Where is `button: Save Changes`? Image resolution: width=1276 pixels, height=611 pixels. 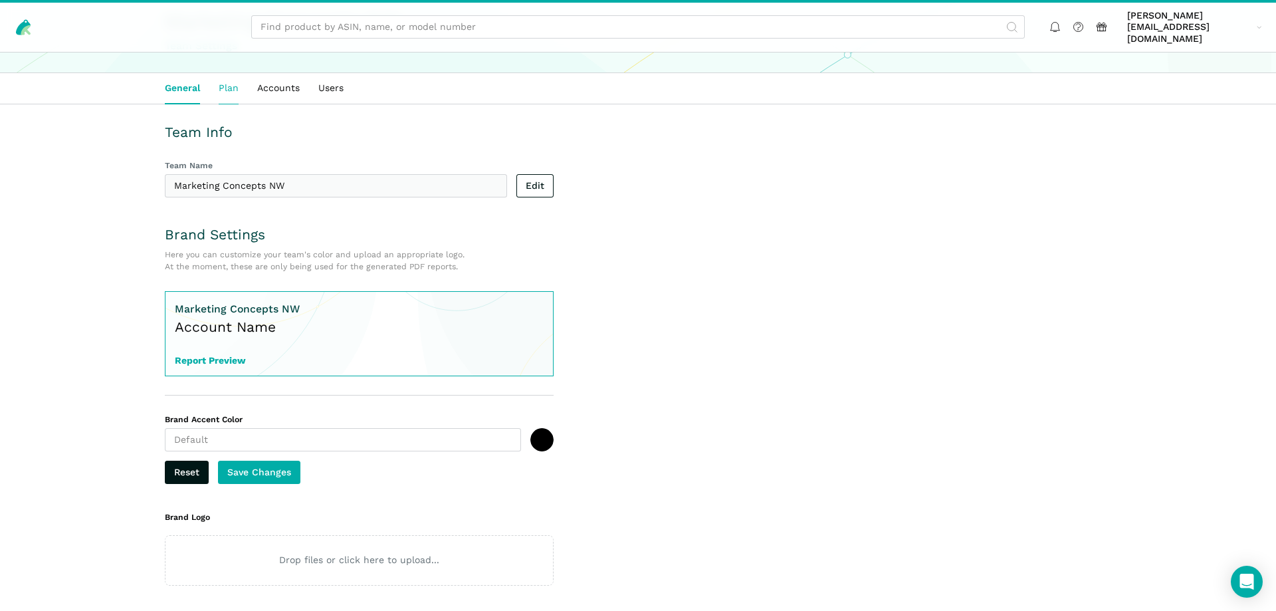
button: Save Changes is located at coordinates (259, 472).